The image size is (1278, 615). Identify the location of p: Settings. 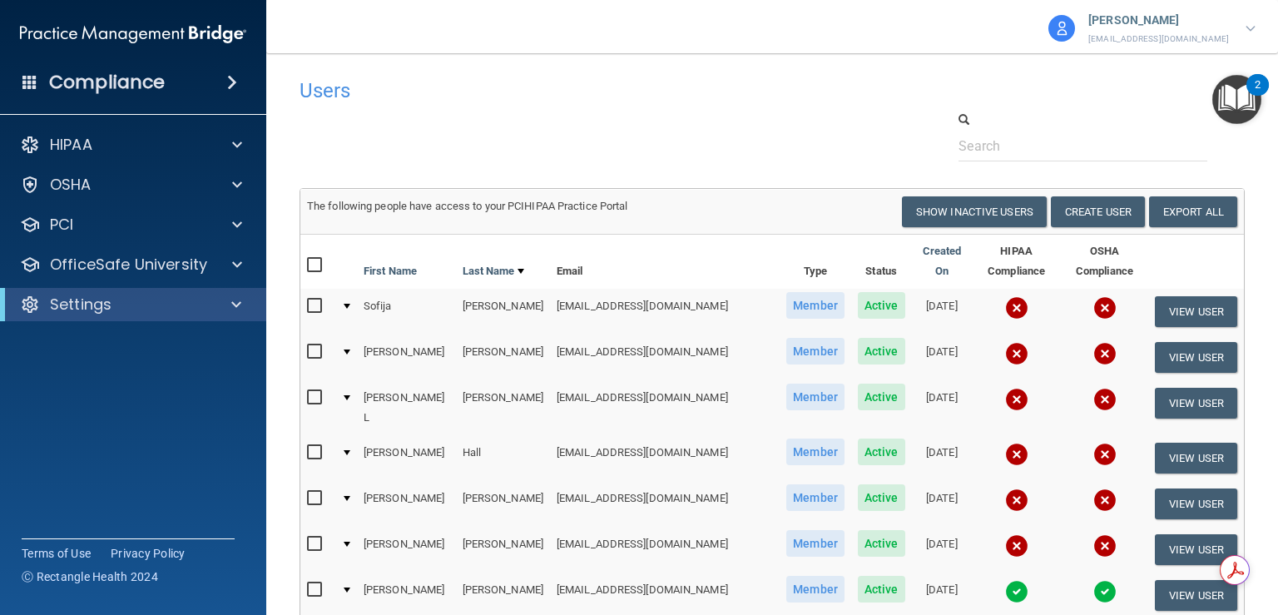
(81, 305).